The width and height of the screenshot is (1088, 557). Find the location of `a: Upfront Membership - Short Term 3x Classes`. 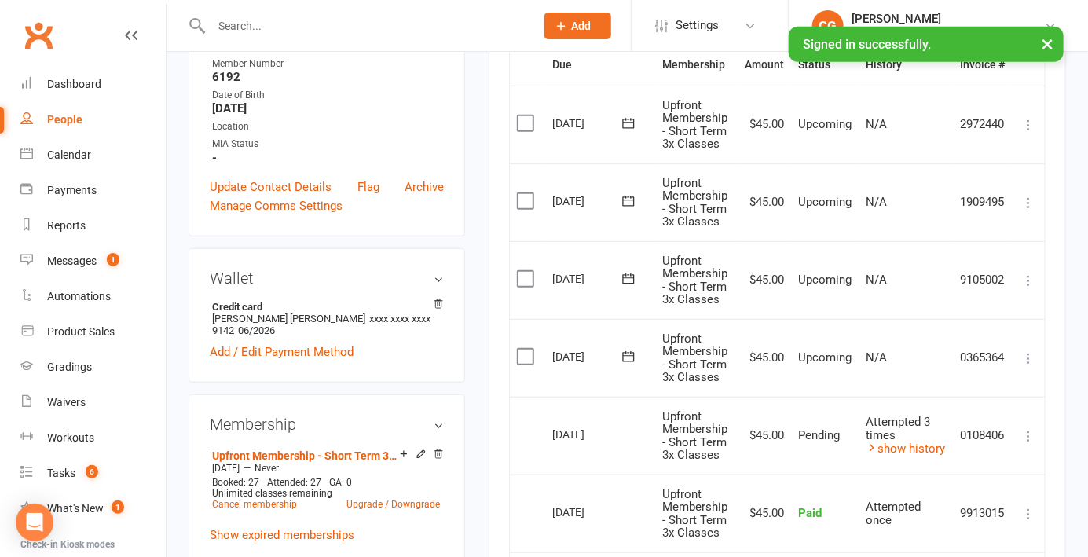

a: Upfront Membership - Short Term 3x Classes is located at coordinates (306, 456).